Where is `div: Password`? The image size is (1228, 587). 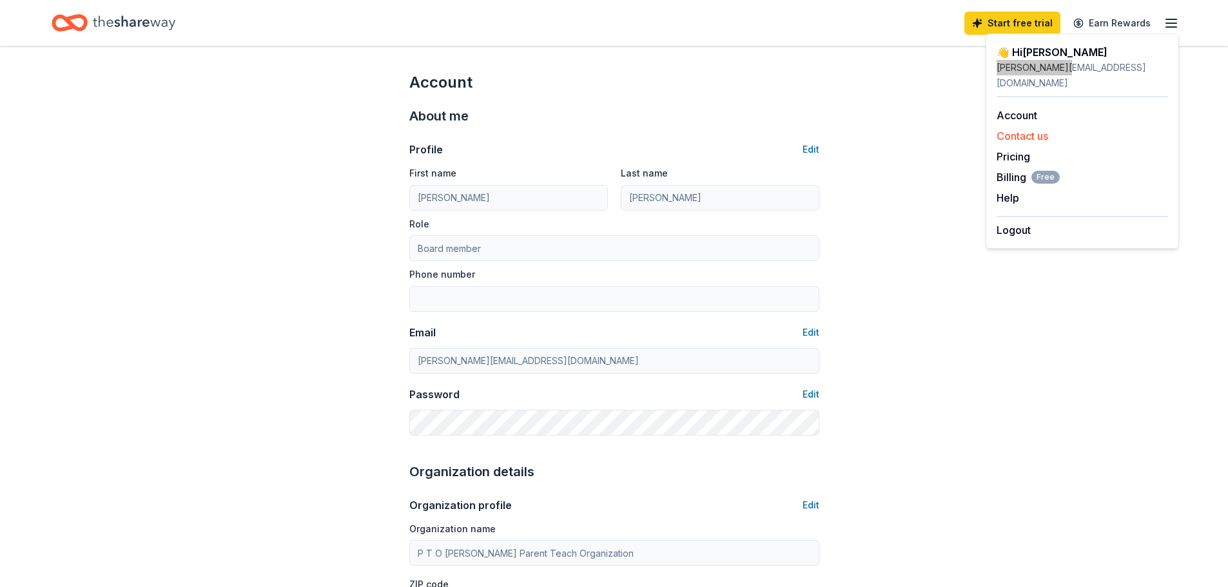
div: Password is located at coordinates (435, 395).